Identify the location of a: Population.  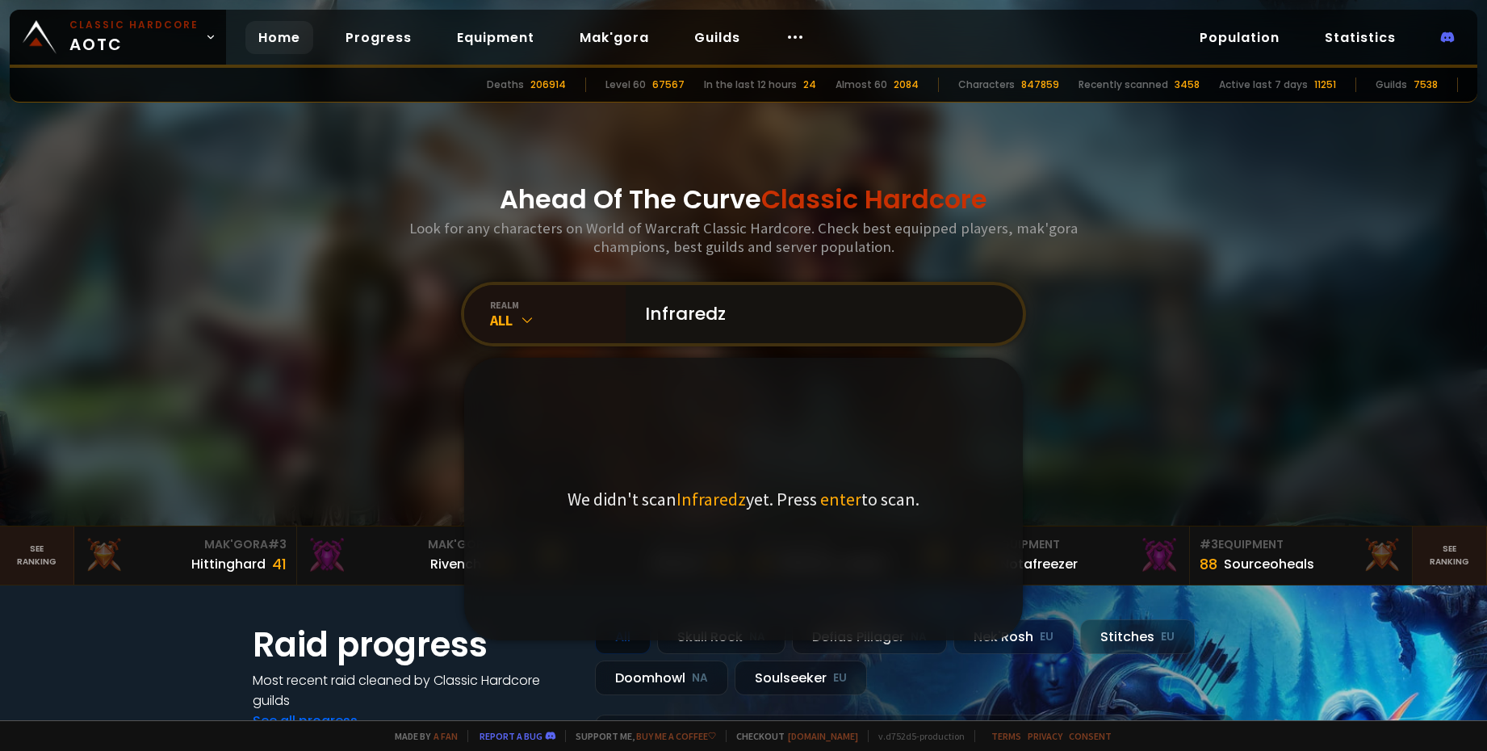
(1239, 37).